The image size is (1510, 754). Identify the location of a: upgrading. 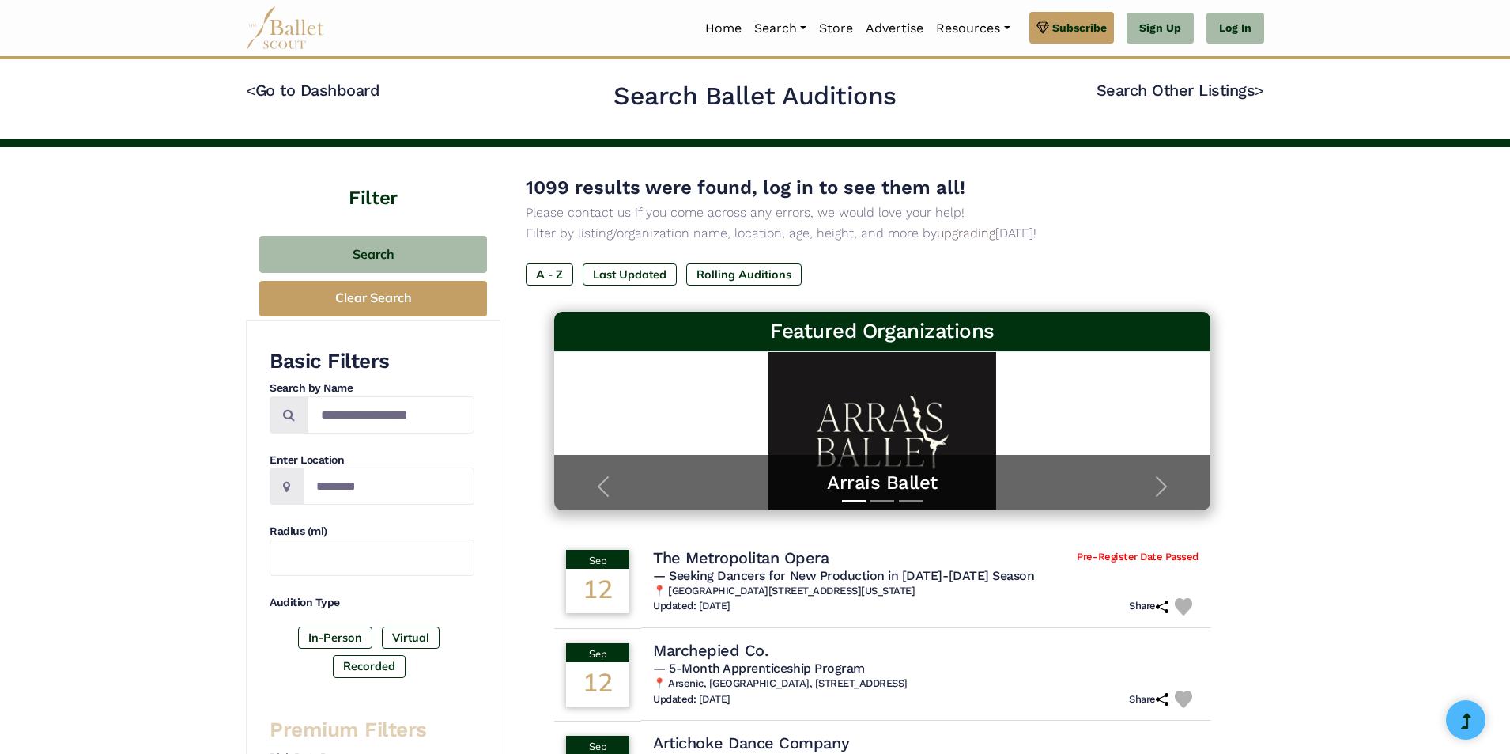
(966, 232).